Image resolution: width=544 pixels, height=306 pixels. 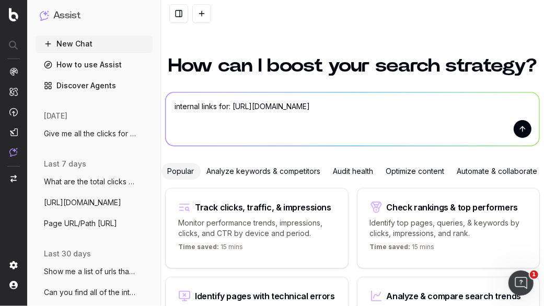 I want to click on img: Botify logo, so click(x=14, y=15).